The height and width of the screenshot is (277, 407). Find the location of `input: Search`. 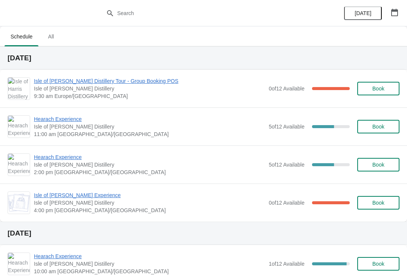

input: Search is located at coordinates (211, 13).